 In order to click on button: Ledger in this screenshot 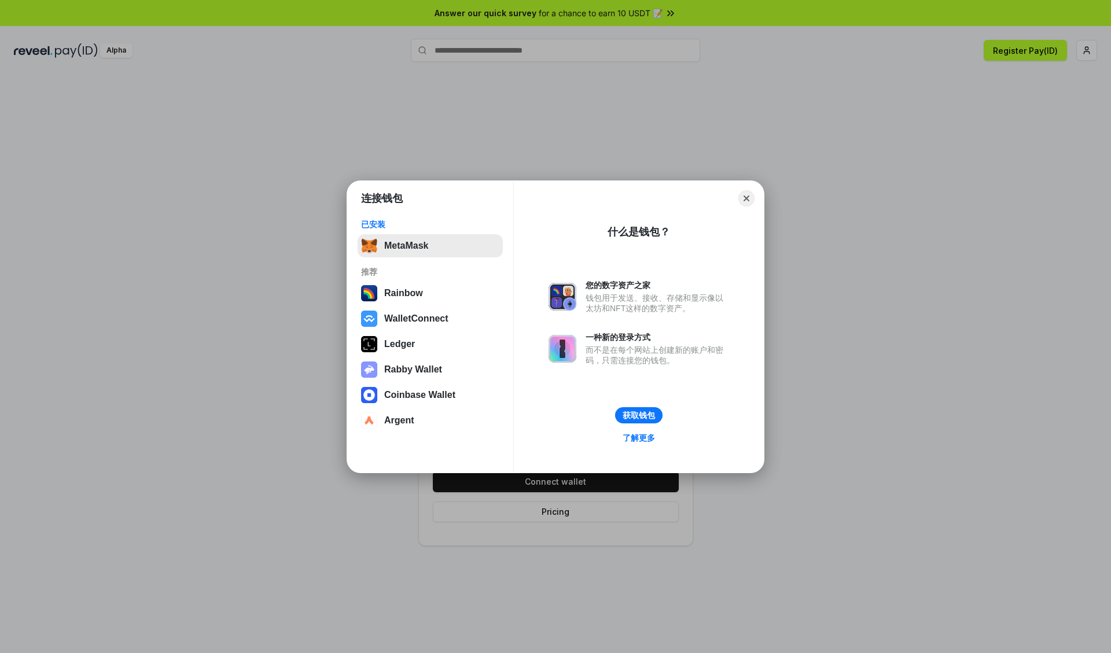, I will do `click(430, 344)`.